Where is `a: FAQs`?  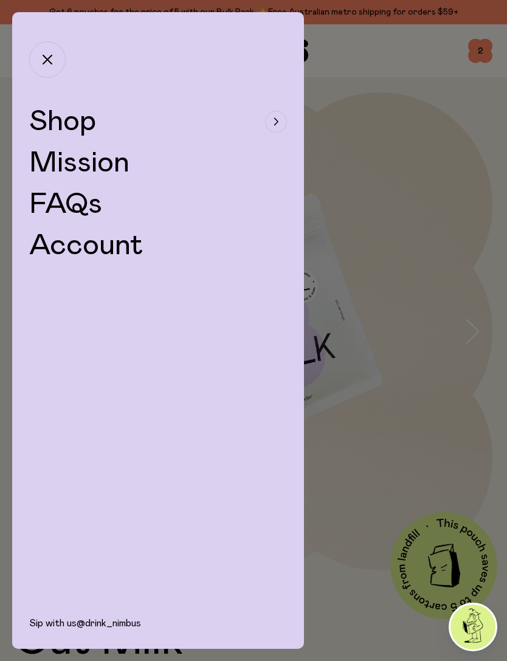
a: FAQs is located at coordinates (66, 204).